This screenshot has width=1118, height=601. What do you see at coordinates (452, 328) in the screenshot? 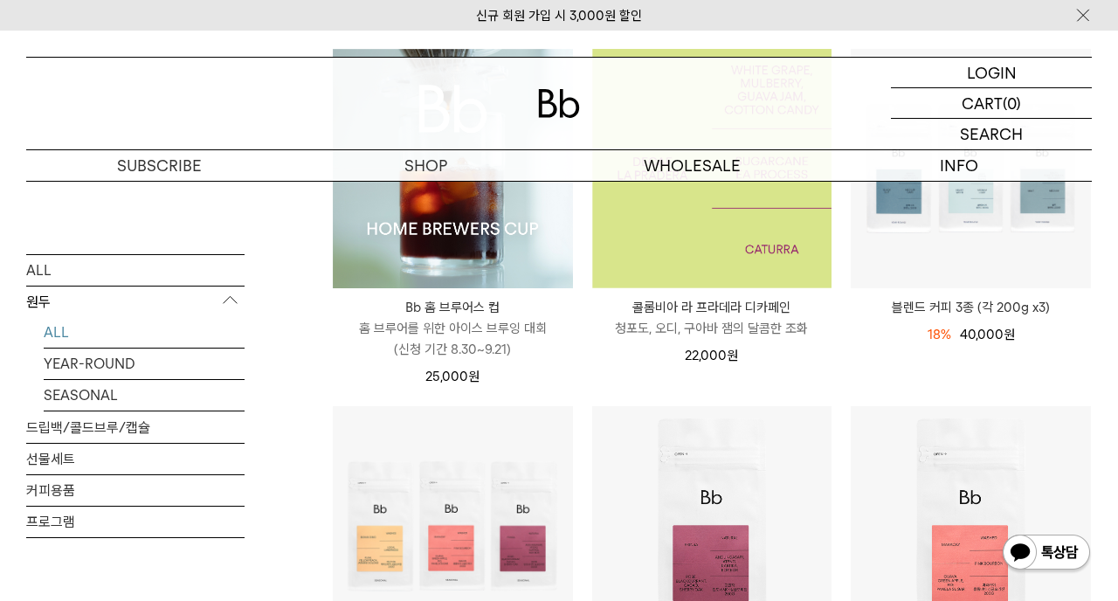
I see `a: Bb 홈 브루어스 컵 홈 브루어를 위한 아이스 브루잉 대회(신청 기간 8.30~9.21)` at bounding box center [452, 328].